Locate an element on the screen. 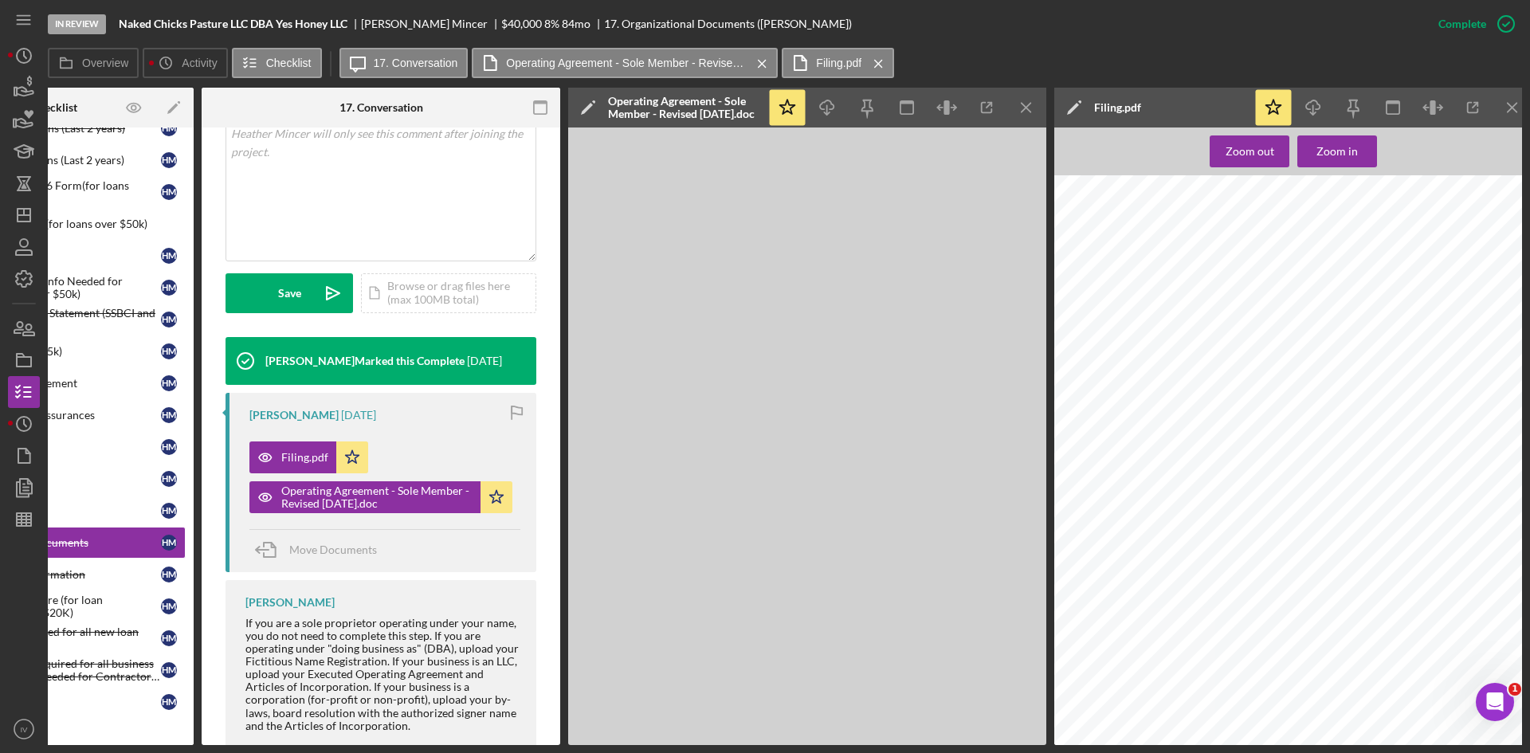 The image size is (1530, 753). div: Zoom out is located at coordinates (1250, 151).